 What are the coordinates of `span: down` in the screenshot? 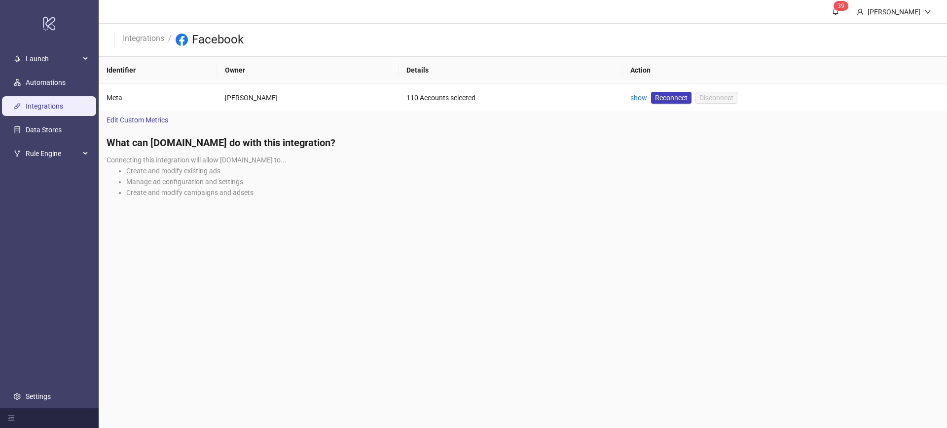 It's located at (928, 12).